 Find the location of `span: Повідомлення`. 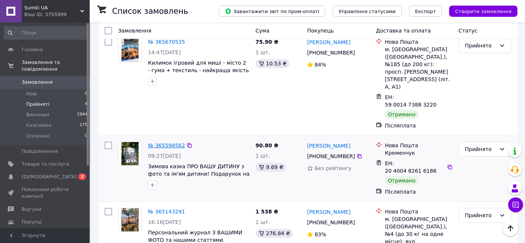

span: Повідомлення is located at coordinates (40, 151).